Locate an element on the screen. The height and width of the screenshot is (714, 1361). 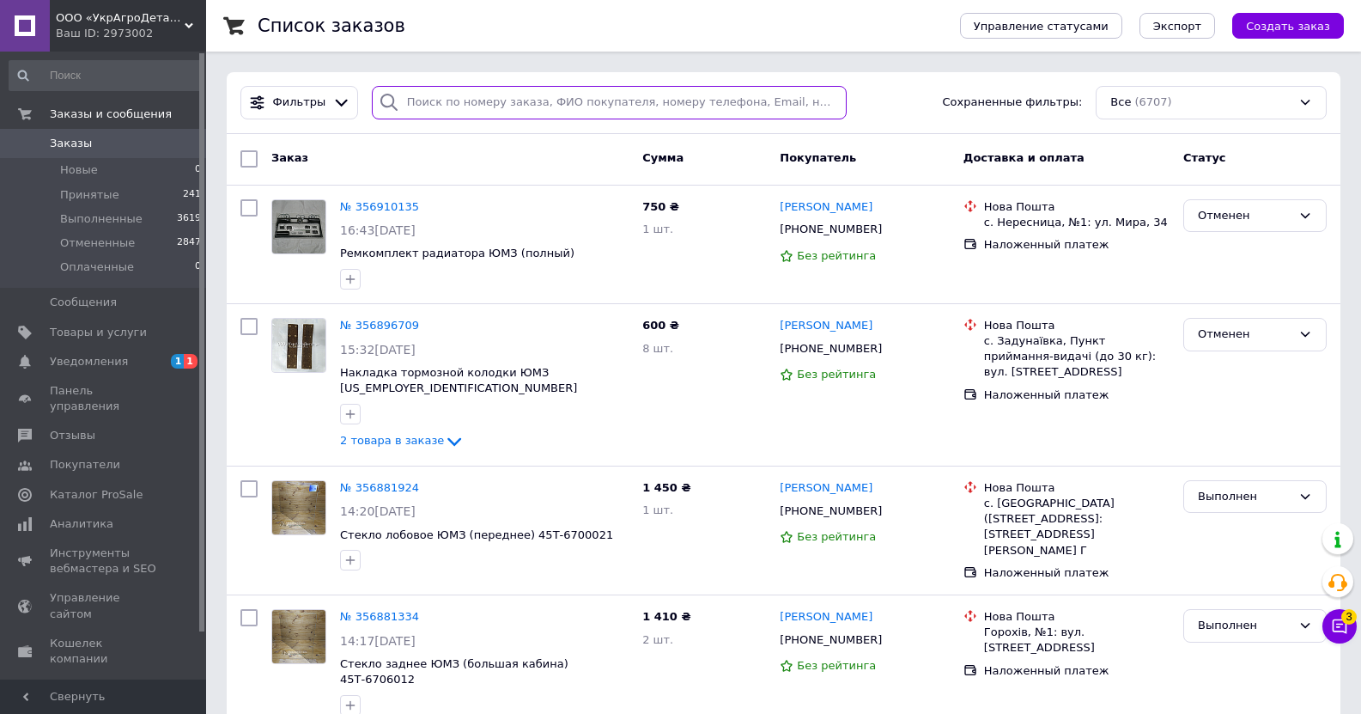
button: Чат с покупателем3 is located at coordinates (1340, 626).